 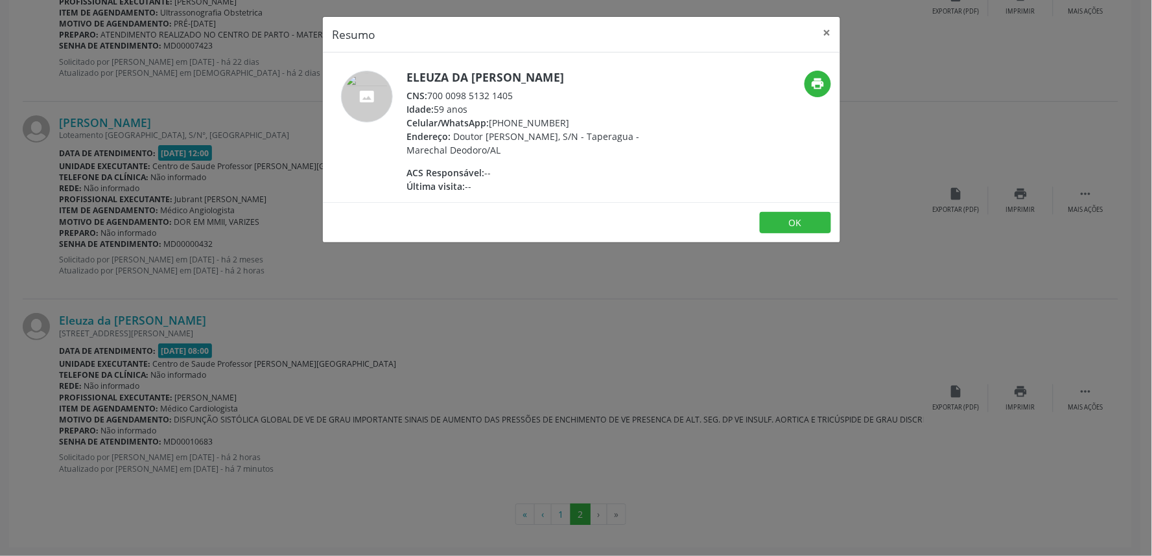 What do you see at coordinates (353, 34) in the screenshot?
I see `h5: Resumo` at bounding box center [353, 34].